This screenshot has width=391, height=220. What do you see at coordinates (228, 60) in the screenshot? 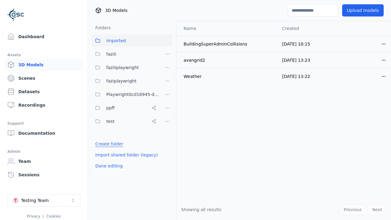
I see `div: avangrid2` at bounding box center [228, 60].